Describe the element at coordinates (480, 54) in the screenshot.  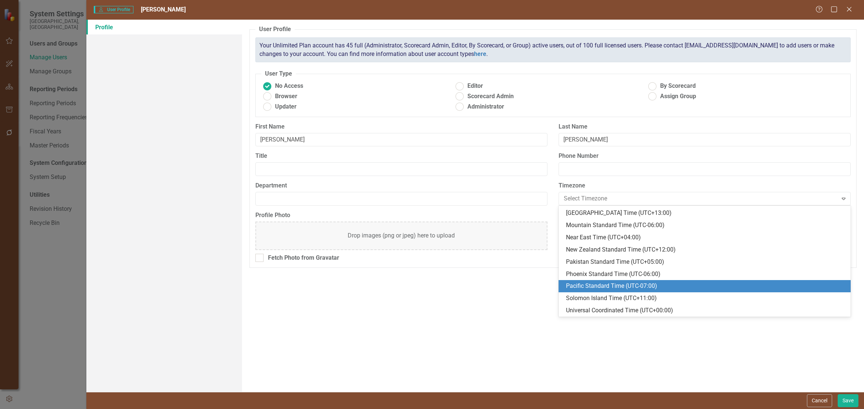
I see `a: here` at that location.